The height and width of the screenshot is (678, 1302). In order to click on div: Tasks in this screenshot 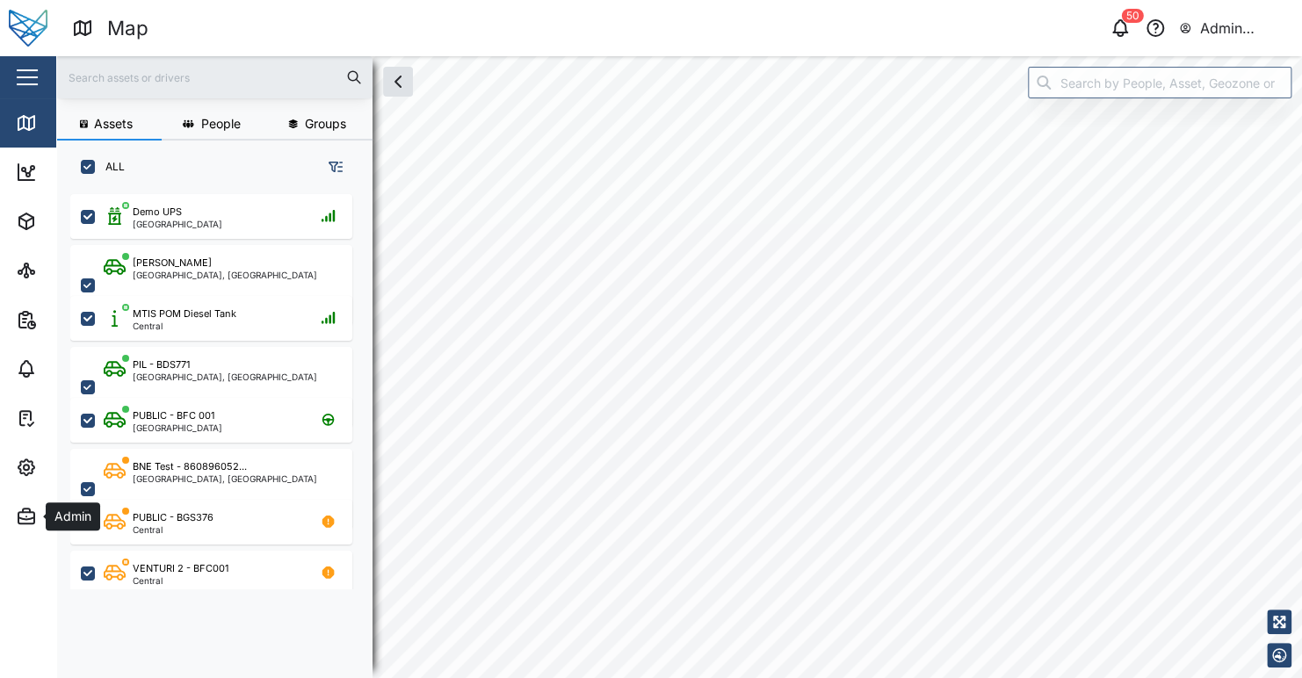, I will do `click(69, 418)`.